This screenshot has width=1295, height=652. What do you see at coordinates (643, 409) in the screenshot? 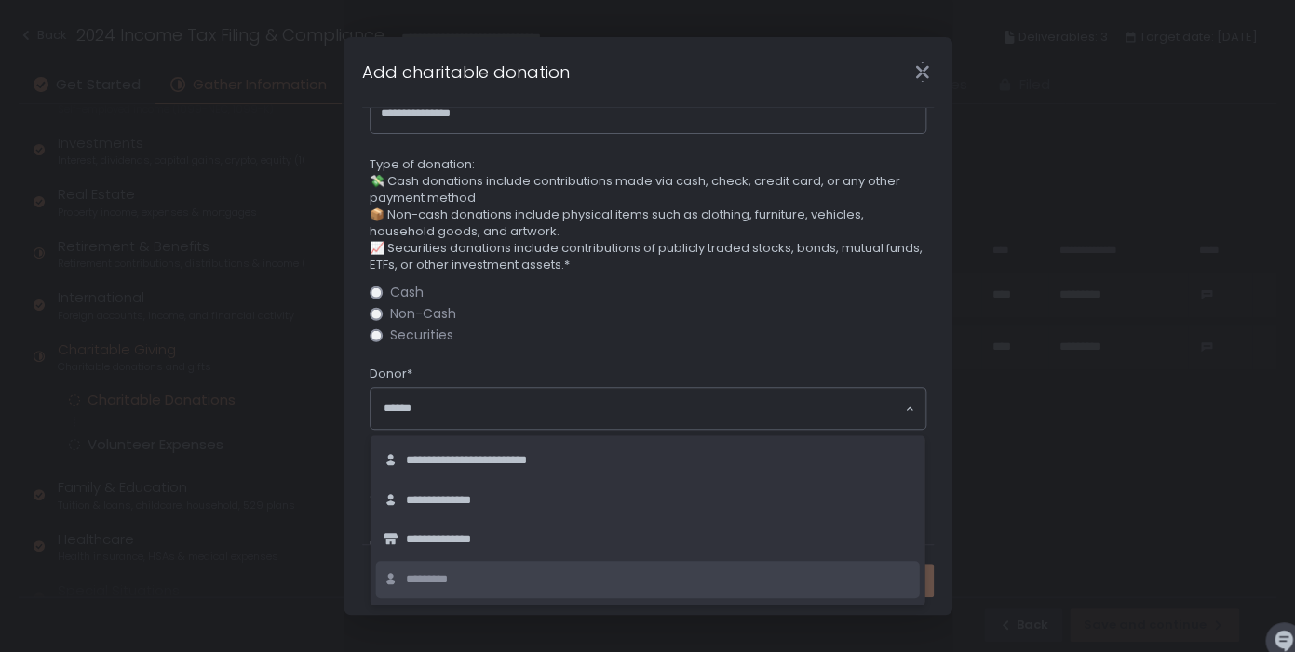
I see `input: Search for option` at bounding box center [643, 409].